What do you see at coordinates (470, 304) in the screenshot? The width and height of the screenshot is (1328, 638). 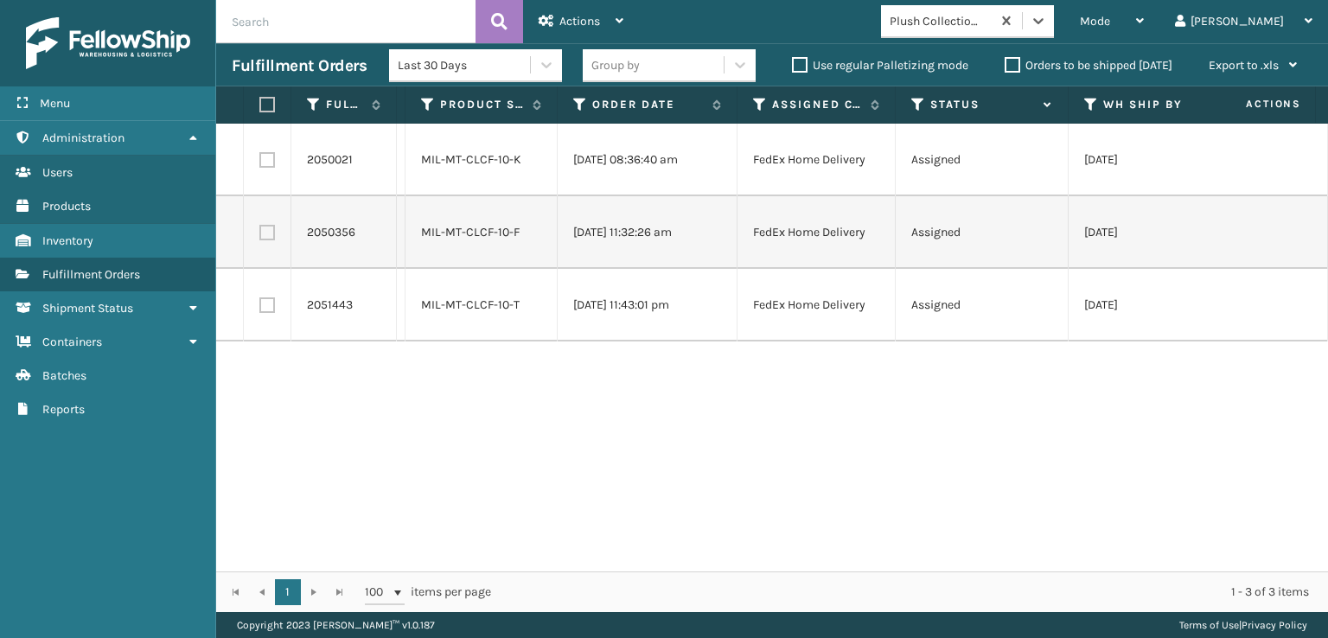 I see `a: MIL-MT-CLCF-10-T` at bounding box center [470, 304].